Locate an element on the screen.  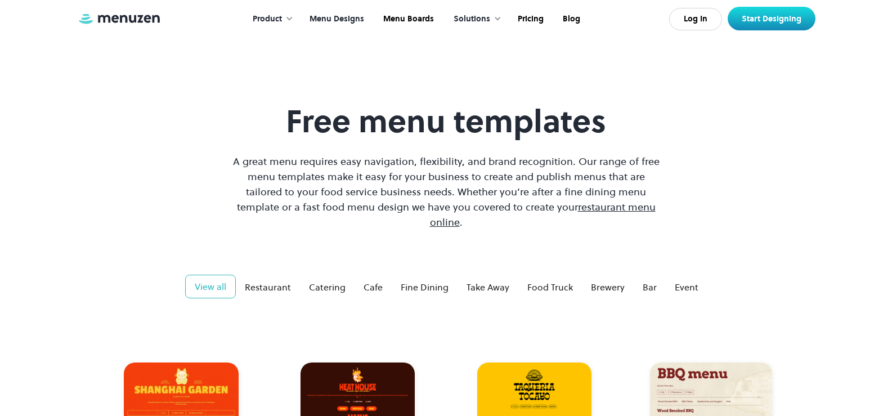
div: Food Truck is located at coordinates (550, 287).